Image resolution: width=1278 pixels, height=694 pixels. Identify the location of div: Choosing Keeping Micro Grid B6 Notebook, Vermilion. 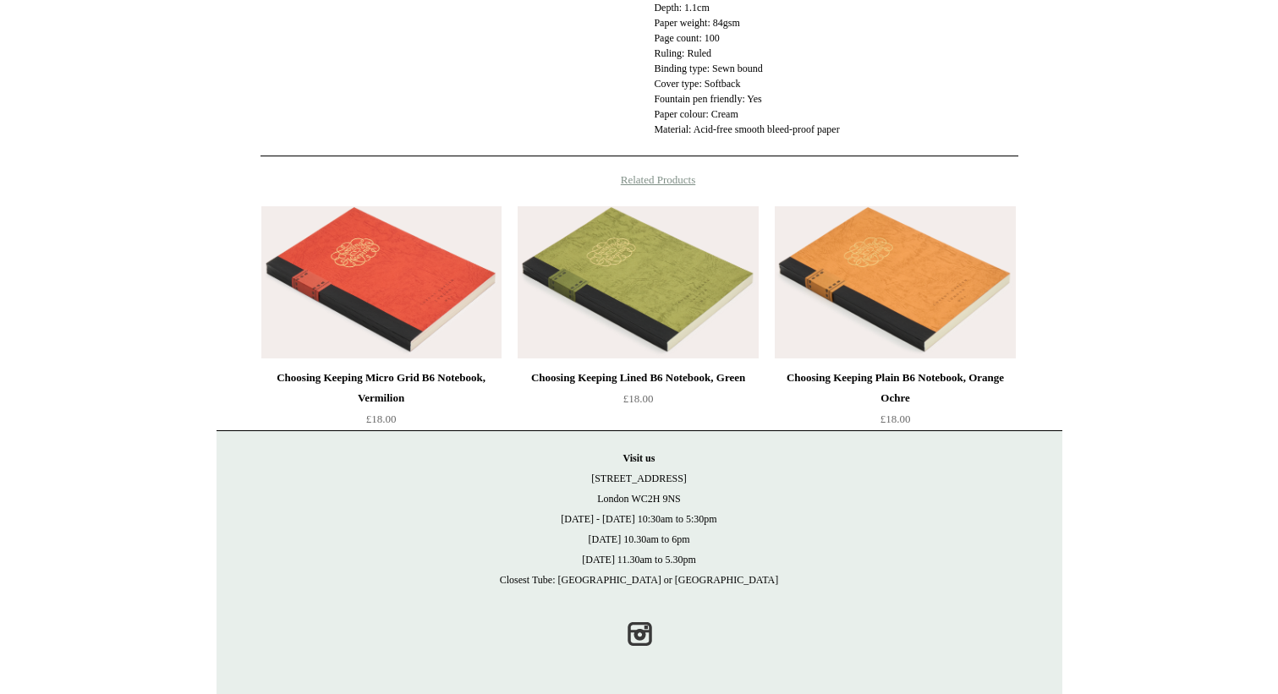
(381, 388).